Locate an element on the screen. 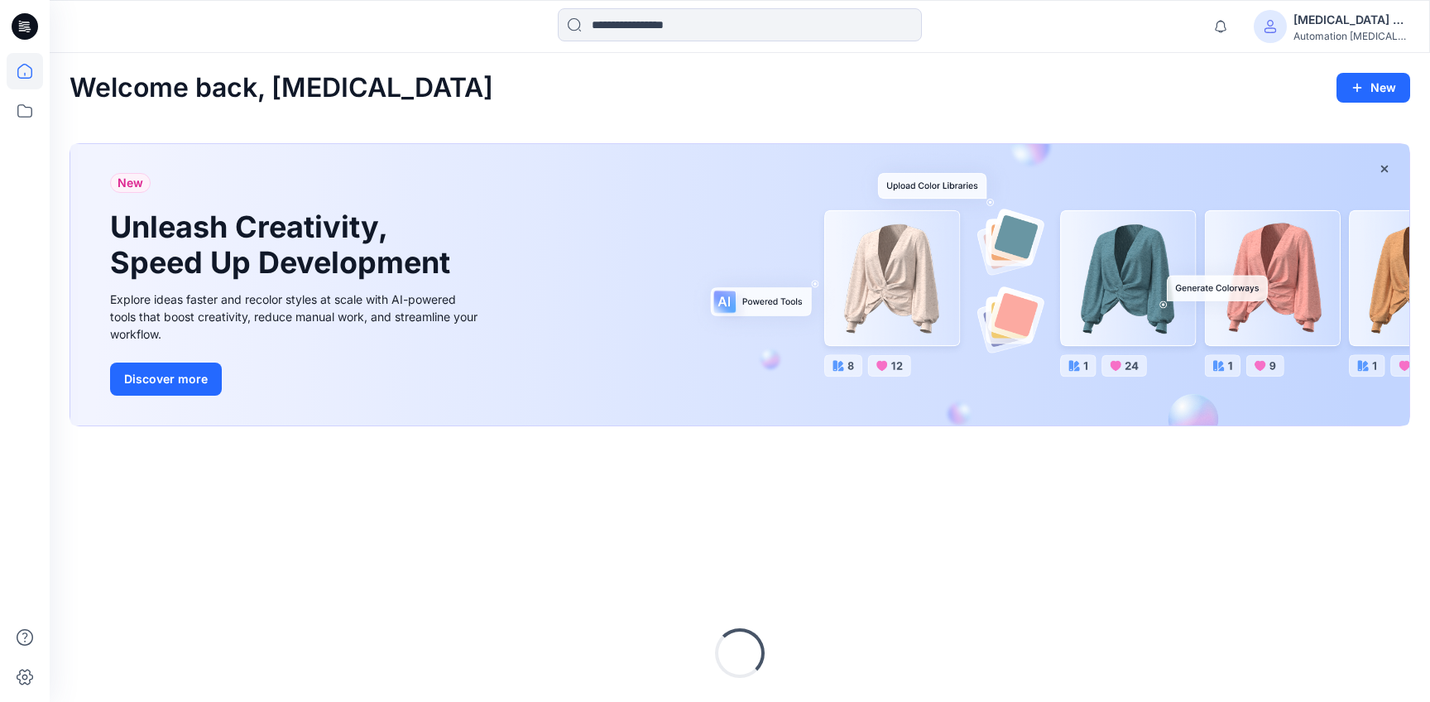  div: Explore ideas faster and recolor styles at scale with AI-powered tools that boost creativity, red... is located at coordinates (296, 316).